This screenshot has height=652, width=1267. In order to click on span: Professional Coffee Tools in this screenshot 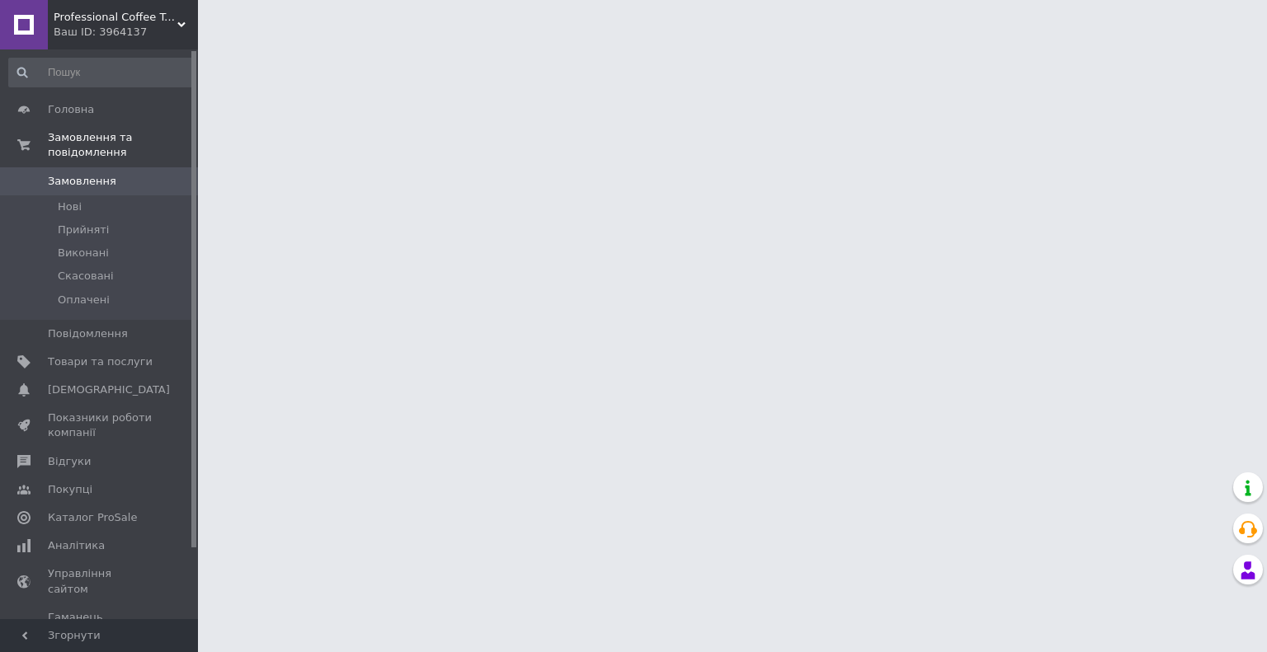, I will do `click(115, 17)`.